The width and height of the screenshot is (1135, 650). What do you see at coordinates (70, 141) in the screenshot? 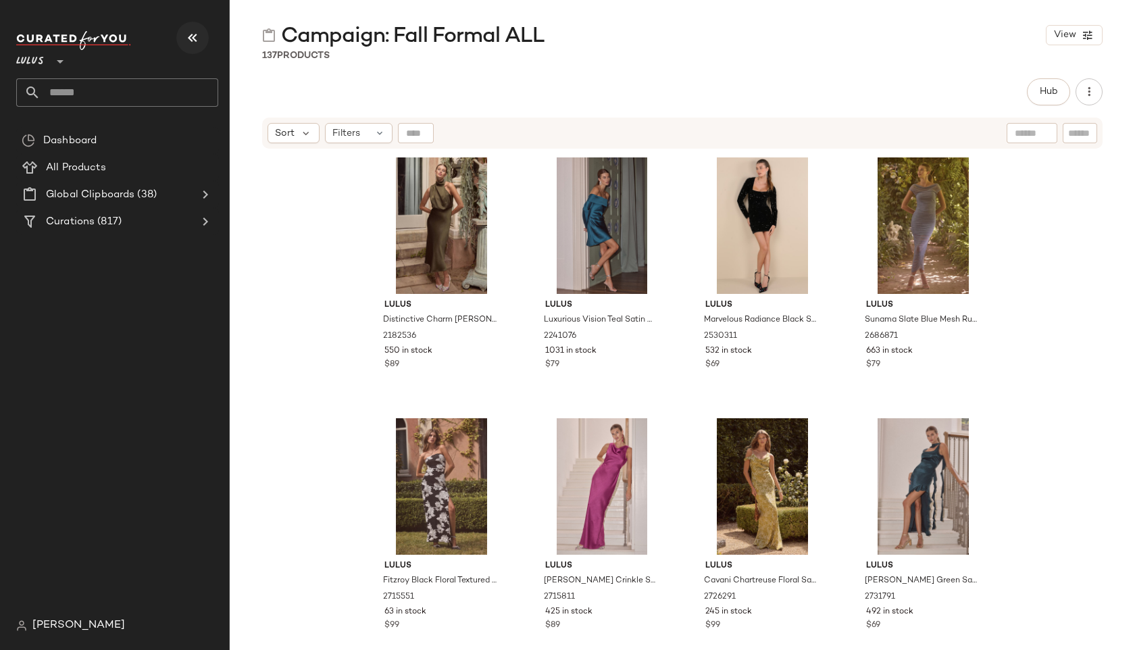
I see `span: Dashboard` at bounding box center [70, 141].